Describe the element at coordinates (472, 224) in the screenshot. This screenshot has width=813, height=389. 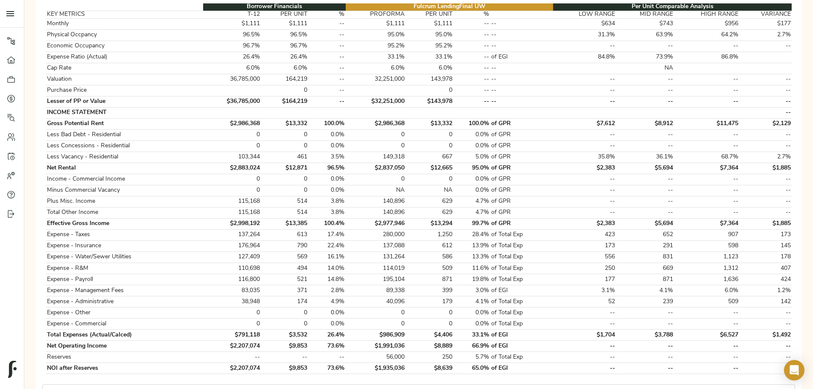
I see `td: 99.7%` at that location.